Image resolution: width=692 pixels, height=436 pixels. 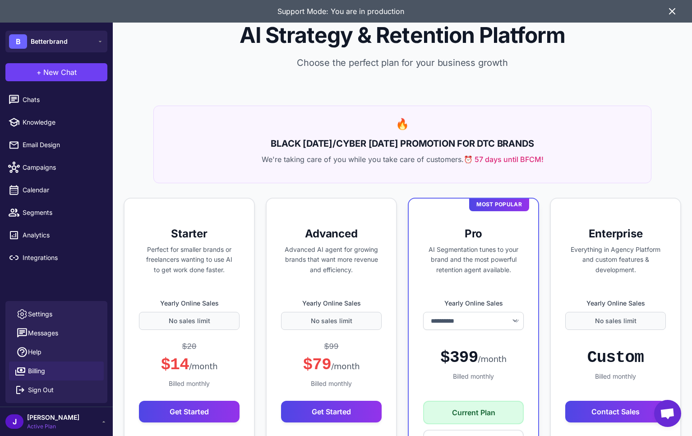 I want to click on div: $79, so click(x=331, y=364).